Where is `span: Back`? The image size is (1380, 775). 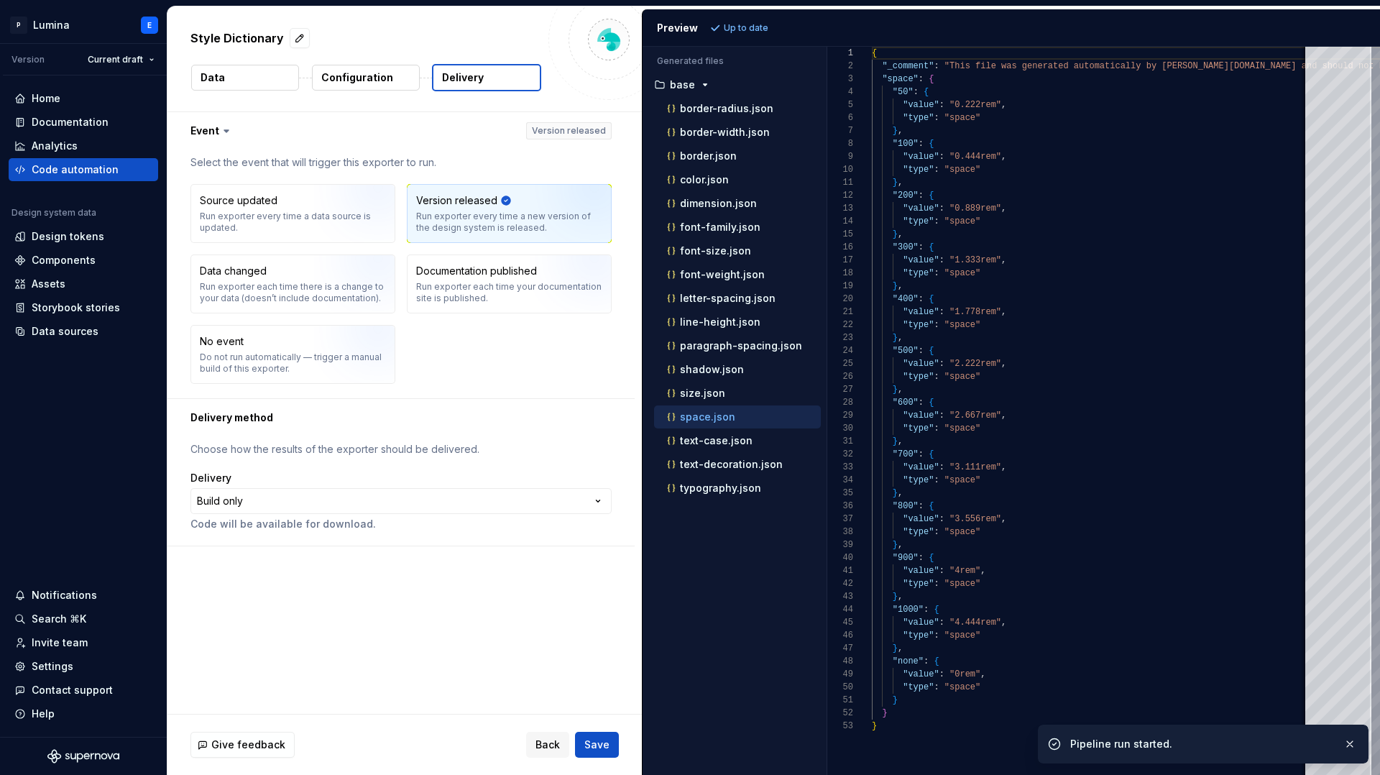
span: Back is located at coordinates (548, 745).